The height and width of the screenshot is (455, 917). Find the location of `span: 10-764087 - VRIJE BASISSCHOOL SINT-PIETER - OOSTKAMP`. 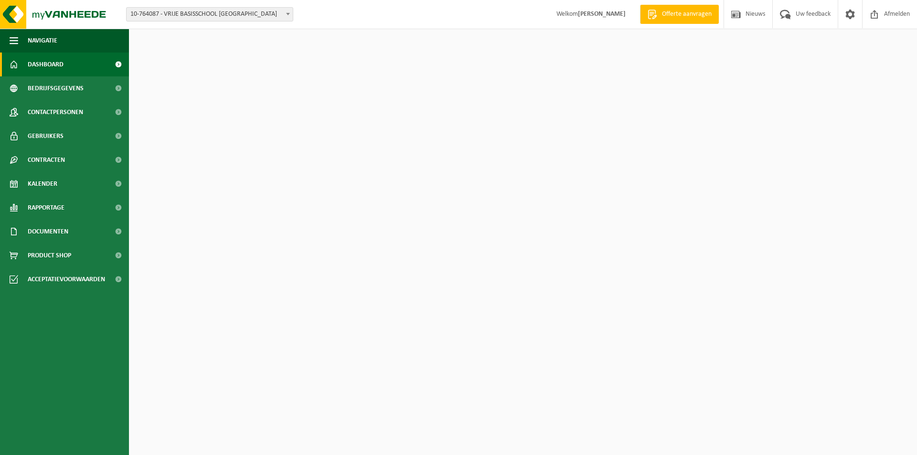

span: 10-764087 - VRIJE BASISSCHOOL SINT-PIETER - OOSTKAMP is located at coordinates (210, 14).